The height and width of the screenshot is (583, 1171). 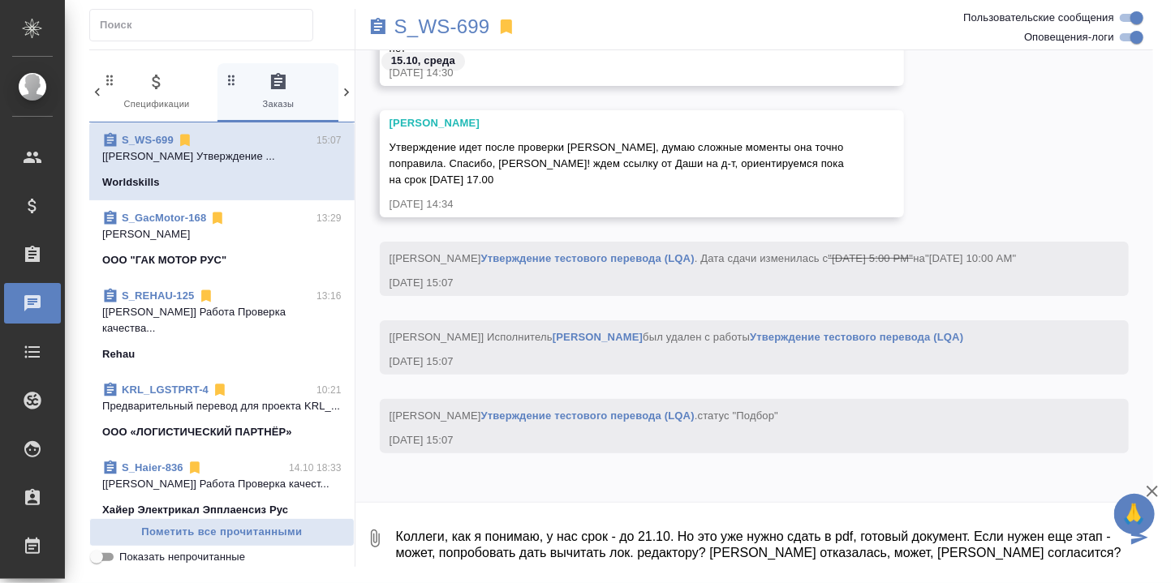 I want to click on p: 14.10 18:33, so click(x=315, y=468).